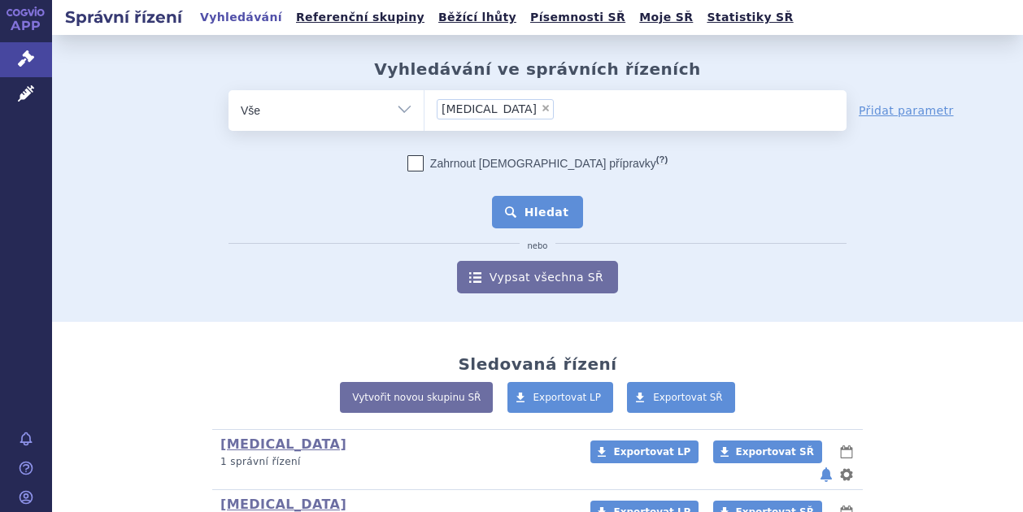  What do you see at coordinates (847, 475) in the screenshot?
I see `button: nastavení` at bounding box center [847, 475].